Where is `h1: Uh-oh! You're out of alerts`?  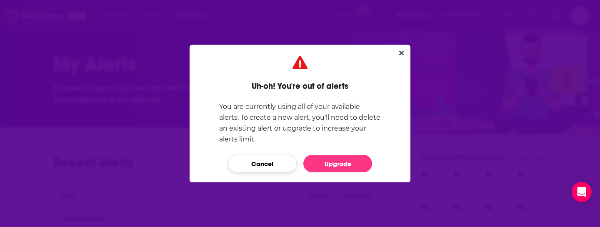
h1: Uh-oh! You're out of alerts is located at coordinates (300, 86).